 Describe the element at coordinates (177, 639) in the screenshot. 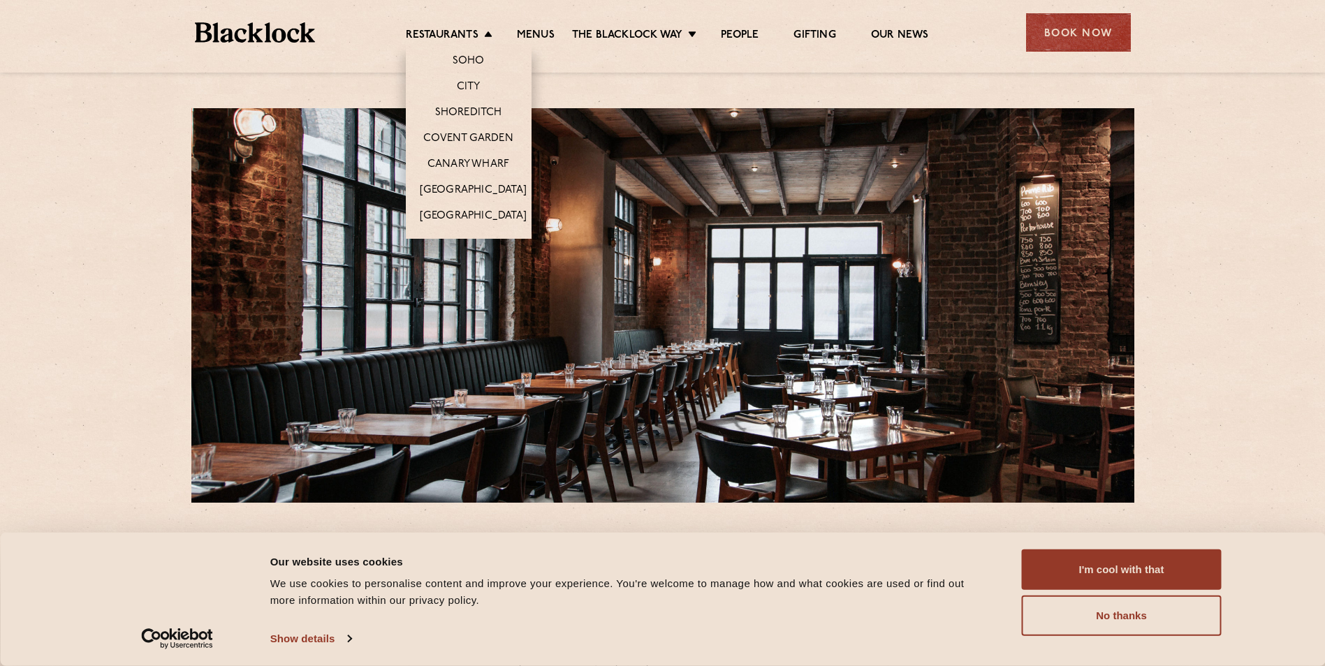

I see `a: Usercentrics Cookiebot - opens in a new window` at that location.